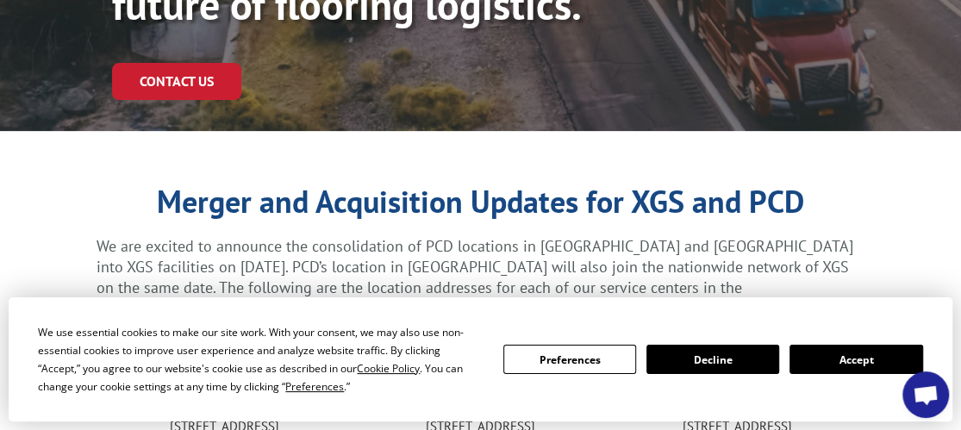  Describe the element at coordinates (712, 359) in the screenshot. I see `button: Decline` at that location.